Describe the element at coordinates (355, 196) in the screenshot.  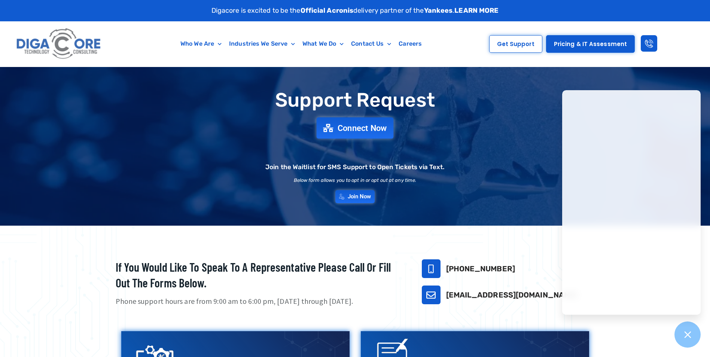
I see `a: Join Now` at that location.